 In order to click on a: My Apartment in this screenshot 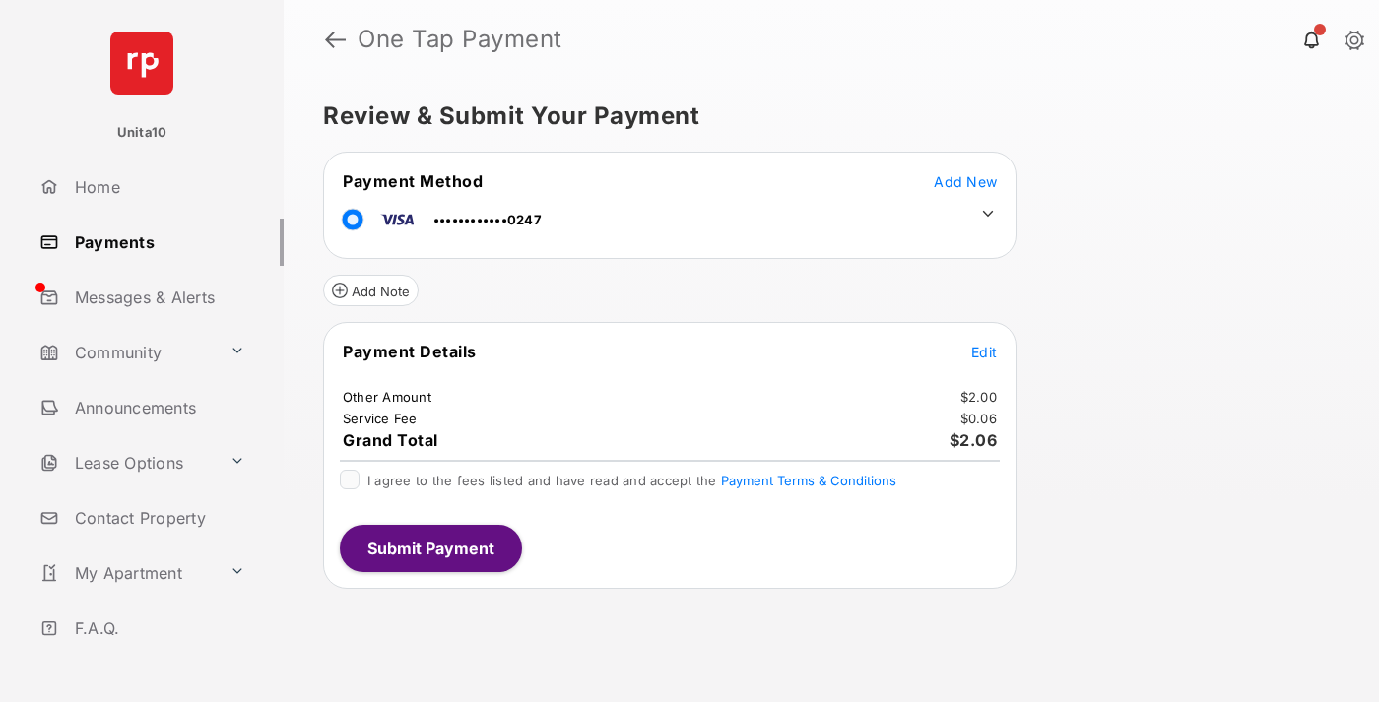, I will do `click(126, 573)`.